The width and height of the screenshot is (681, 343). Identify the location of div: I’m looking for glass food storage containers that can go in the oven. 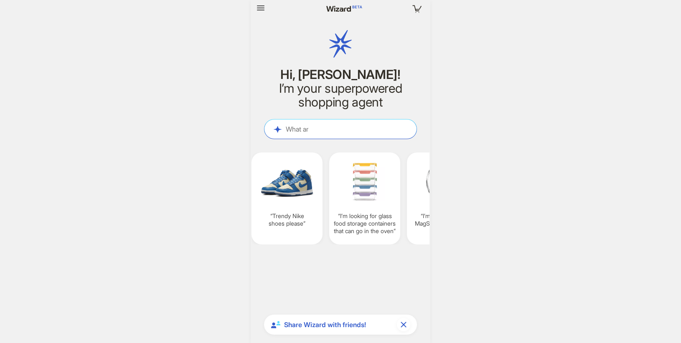
(365, 199).